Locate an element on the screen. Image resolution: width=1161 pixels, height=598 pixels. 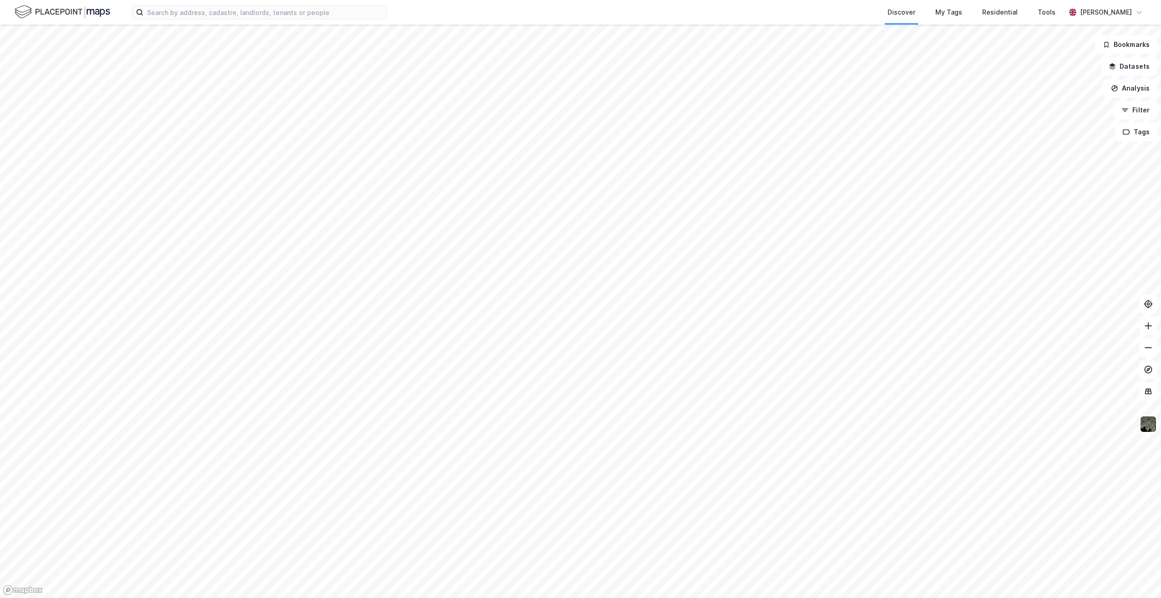
input: Search by address, cadastre, landlords, tenants or people is located at coordinates (265, 12).